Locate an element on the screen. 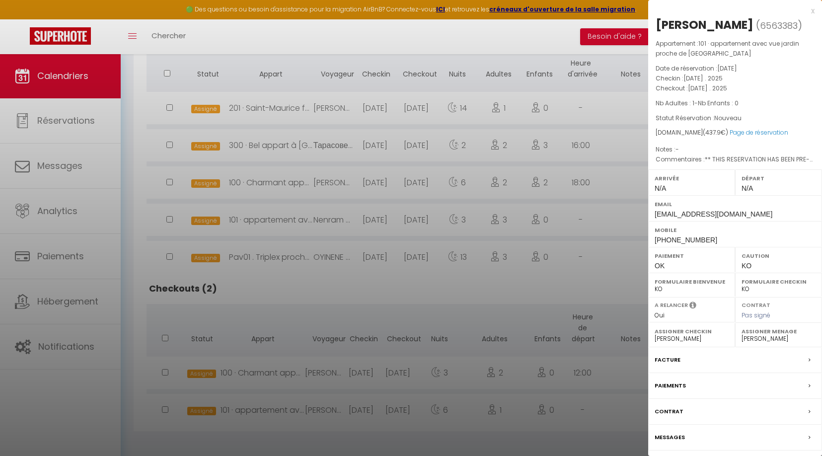 Image resolution: width=822 pixels, height=456 pixels. label: Messages is located at coordinates (670, 437).